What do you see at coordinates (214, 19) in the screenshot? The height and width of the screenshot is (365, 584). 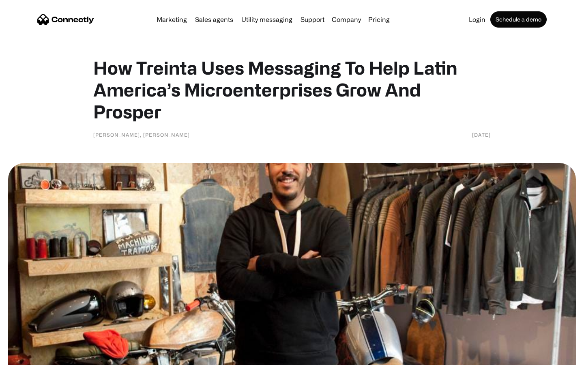 I see `a: Sales agents` at bounding box center [214, 19].